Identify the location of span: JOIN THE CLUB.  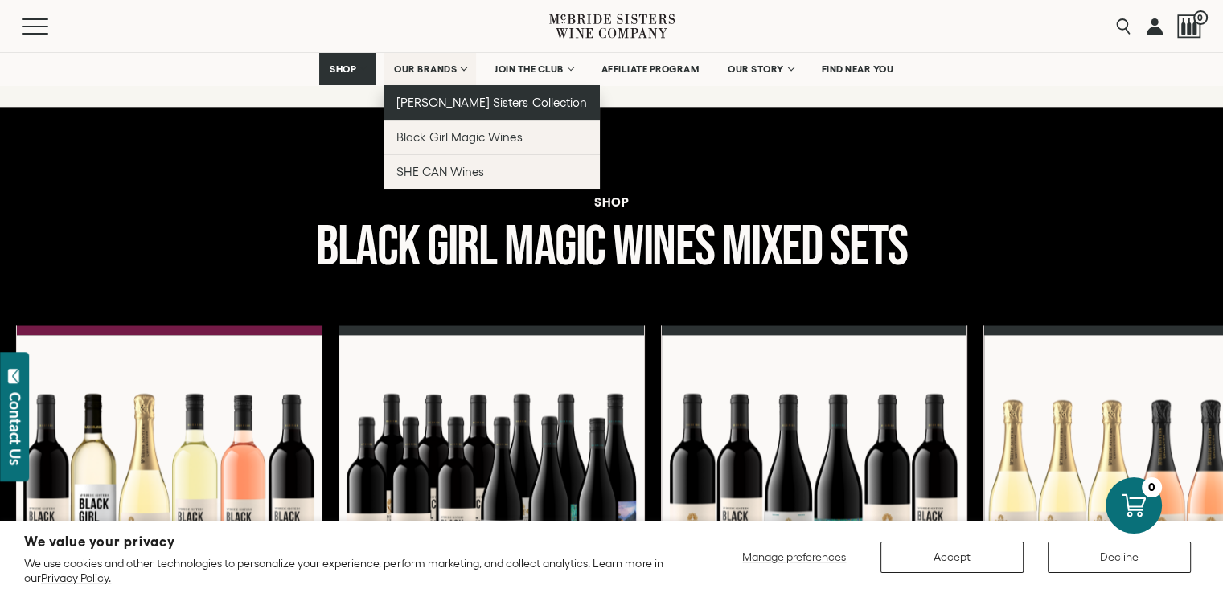
(529, 69).